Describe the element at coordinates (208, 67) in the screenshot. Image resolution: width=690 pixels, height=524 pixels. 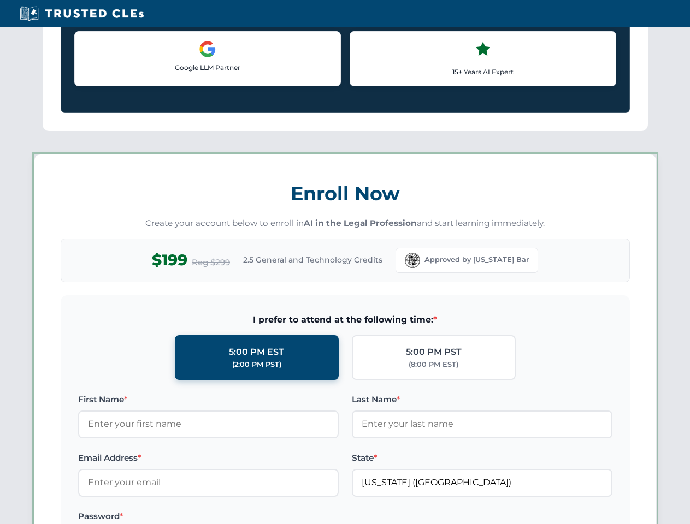
I see `p: Google LLM Partner` at that location.